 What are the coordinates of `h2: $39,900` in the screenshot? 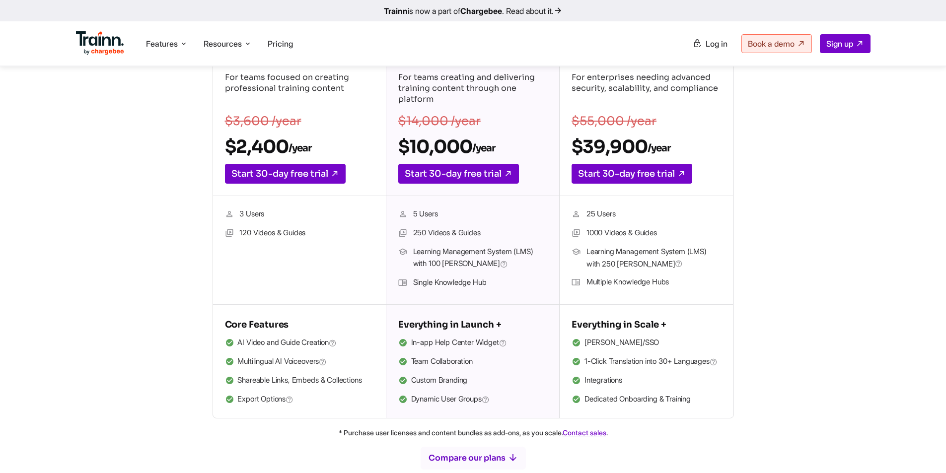 It's located at (646, 147).